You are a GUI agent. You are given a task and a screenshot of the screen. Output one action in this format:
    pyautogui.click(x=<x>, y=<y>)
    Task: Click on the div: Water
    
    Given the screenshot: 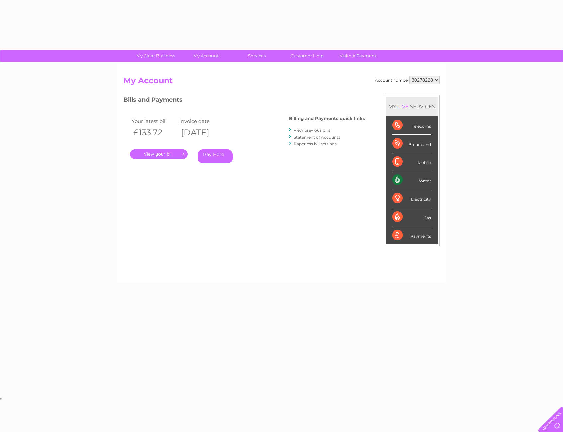 What is the action you would take?
    pyautogui.click(x=411, y=180)
    